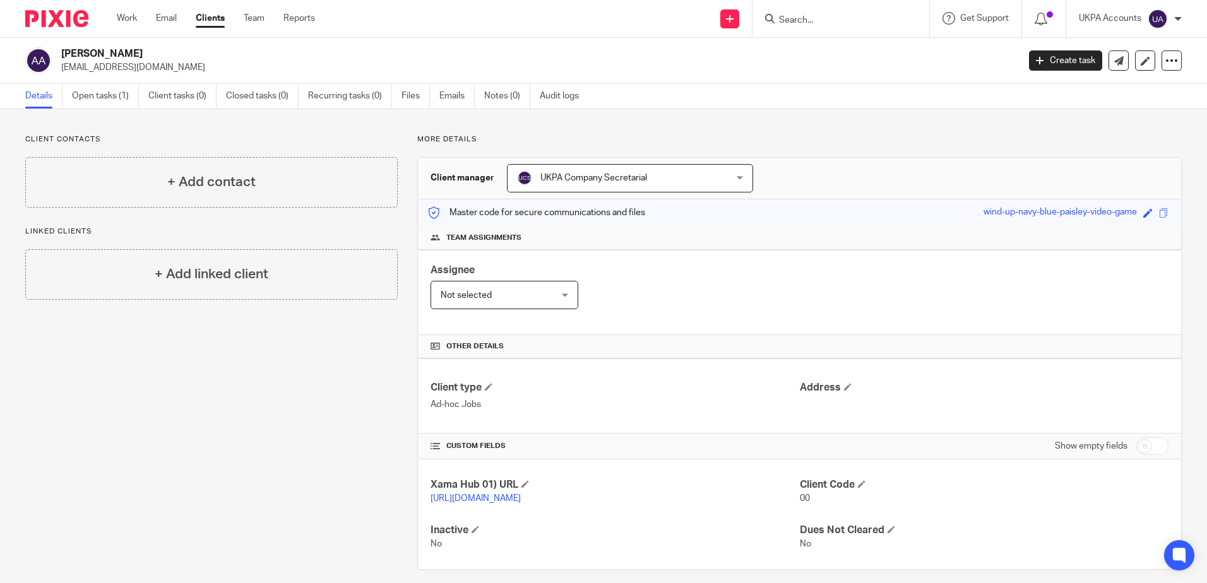  Describe the element at coordinates (262, 96) in the screenshot. I see `a: Closed tasks (0)` at that location.